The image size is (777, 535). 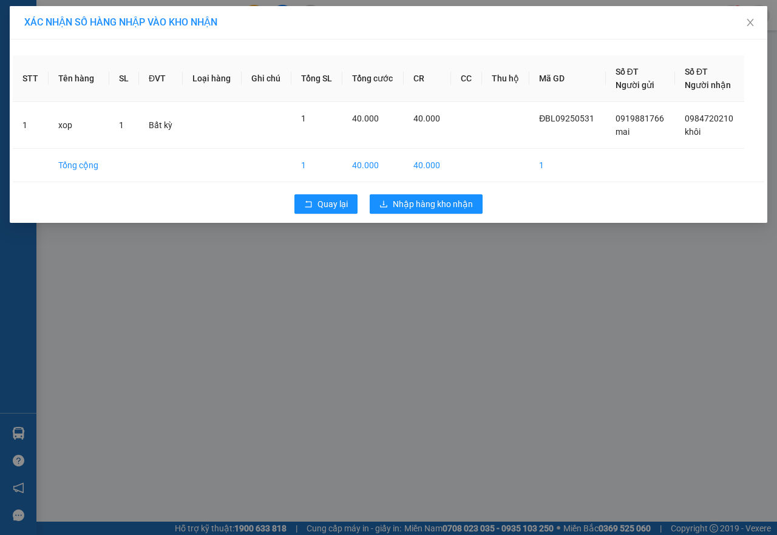 What do you see at coordinates (567, 78) in the screenshot?
I see `th: Mã GD` at bounding box center [567, 78].